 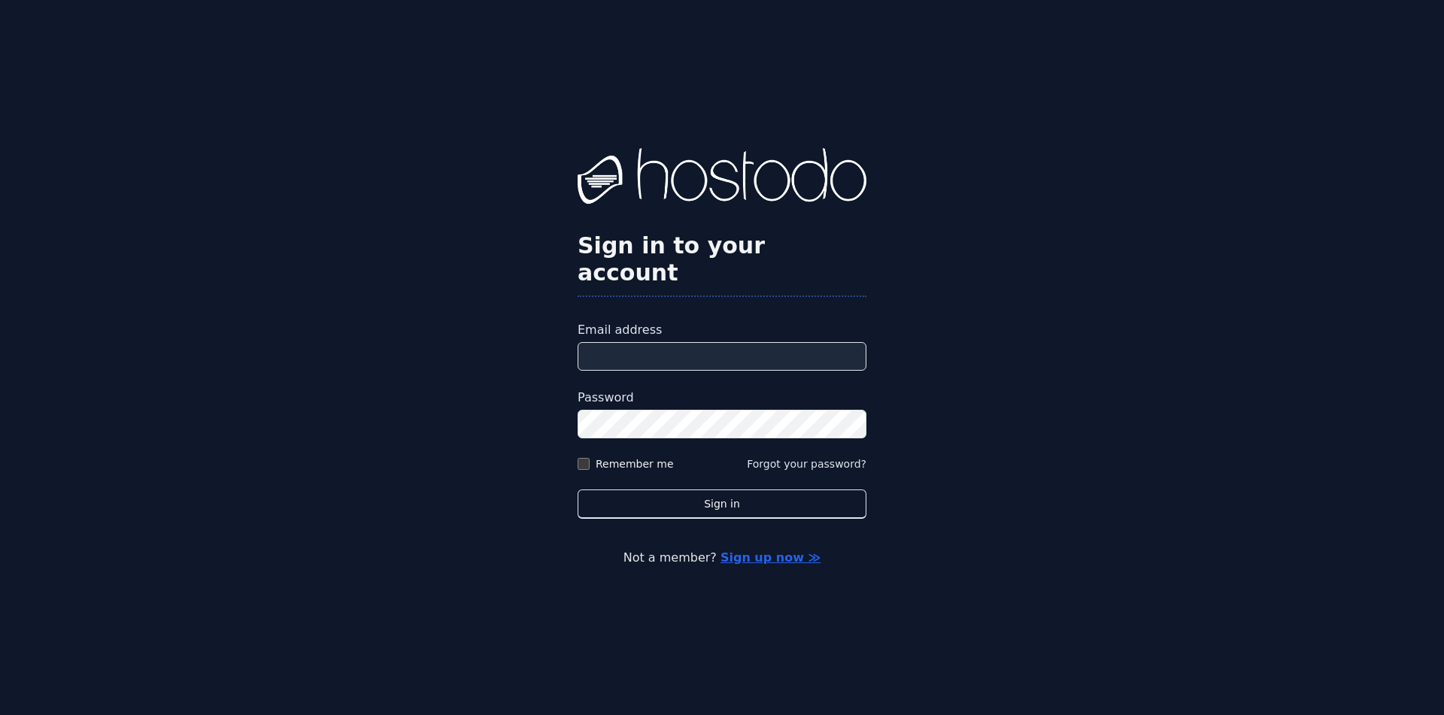 What do you see at coordinates (722, 504) in the screenshot?
I see `button: Sign in` at bounding box center [722, 504].